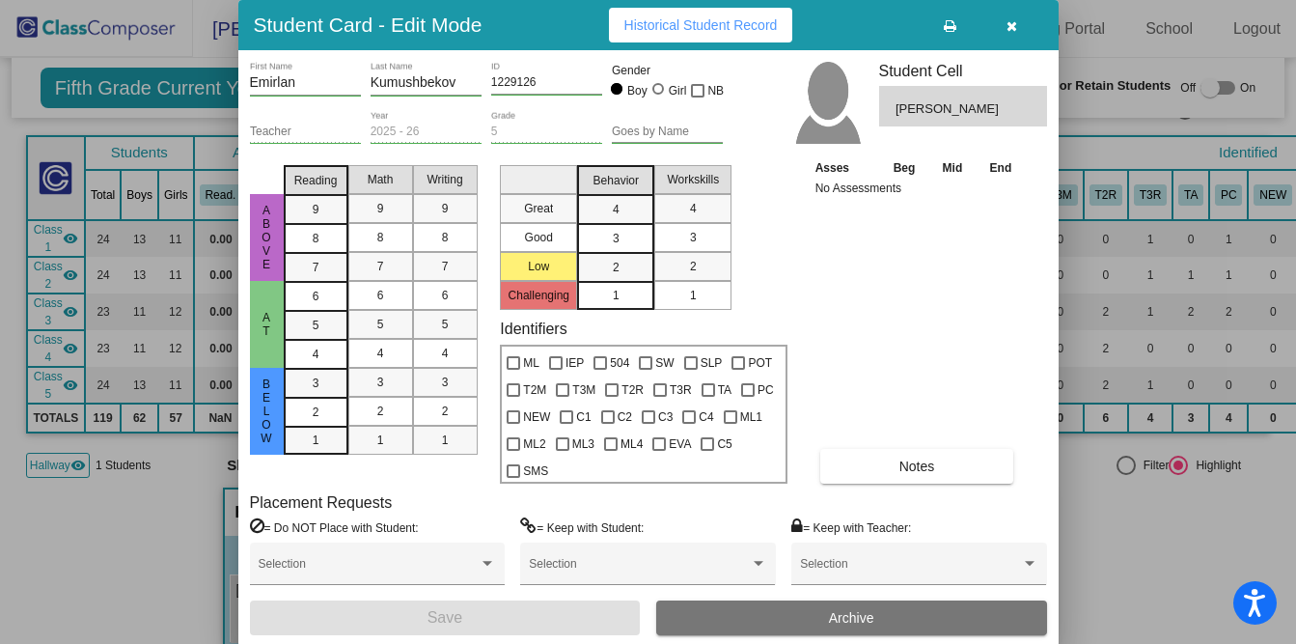 The width and height of the screenshot is (1296, 644). Describe the element at coordinates (534, 390) in the screenshot. I see `span: T2M` at that location.